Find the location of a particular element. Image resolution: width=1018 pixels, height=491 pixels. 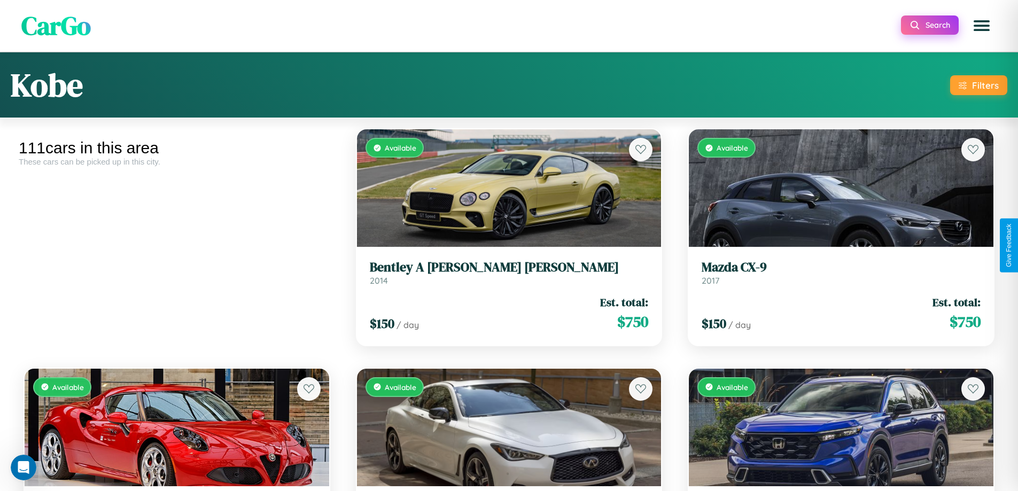

div: These cars can be picked up in this city. is located at coordinates (177, 161).